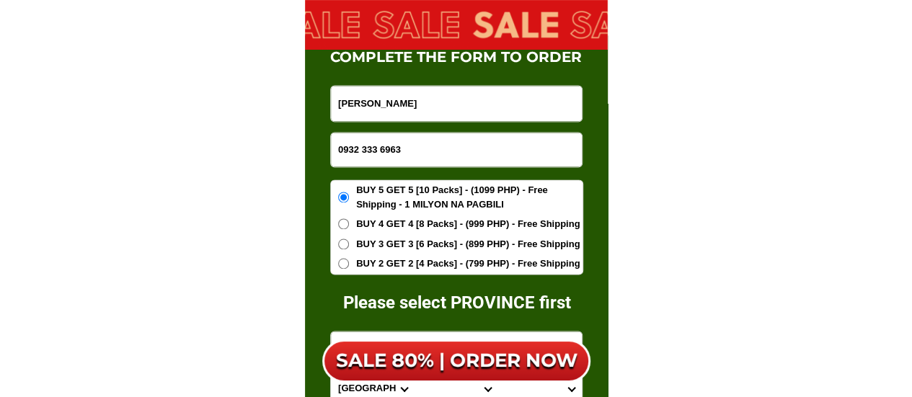 This screenshot has height=397, width=912. What do you see at coordinates (456, 57) in the screenshot?
I see `h1: complete the form to order` at bounding box center [456, 57].